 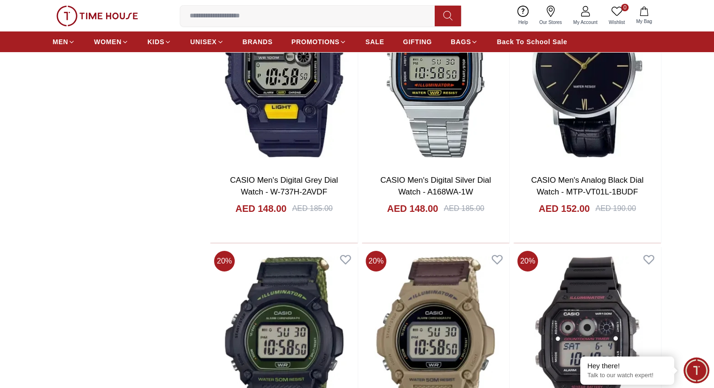 What do you see at coordinates (564, 208) in the screenshot?
I see `h4: AED 152.00` at bounding box center [564, 208].